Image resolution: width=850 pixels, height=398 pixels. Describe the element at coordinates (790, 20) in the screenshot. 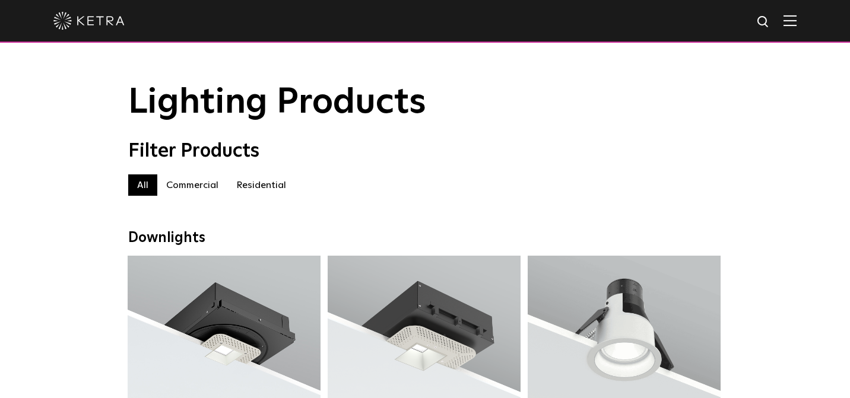

I see `img: Hamburger%20Nav.svg` at that location.